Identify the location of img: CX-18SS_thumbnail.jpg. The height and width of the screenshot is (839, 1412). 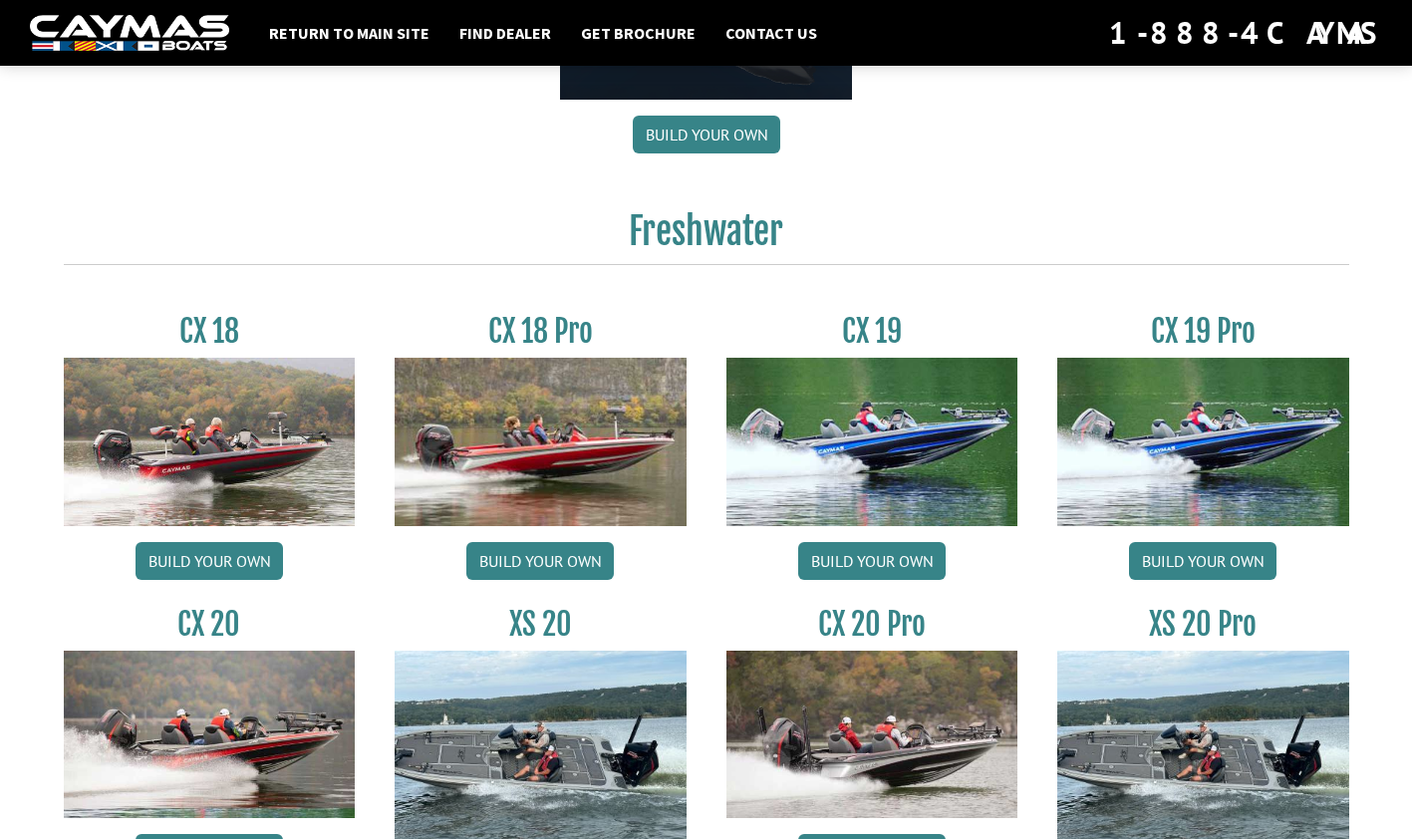
(540, 442).